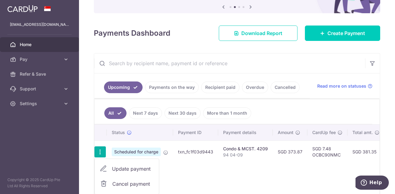 This screenshot has height=194, width=395. I want to click on a: Recipient paid, so click(220, 88).